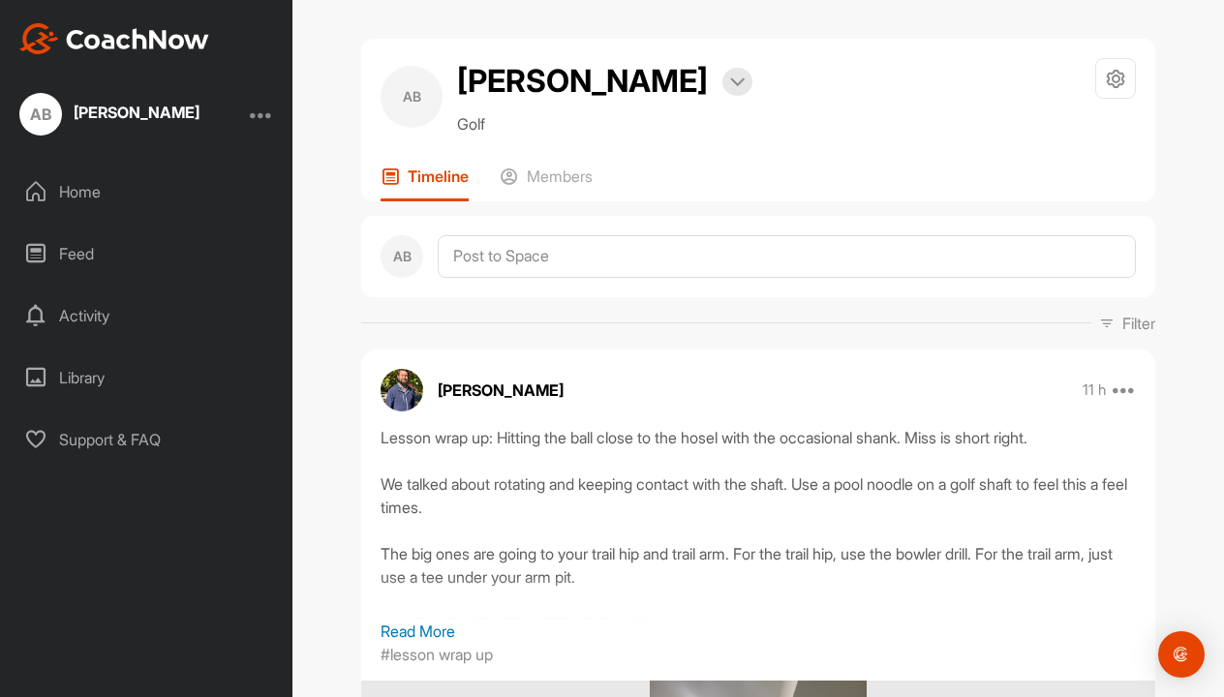 This screenshot has height=697, width=1224. Describe the element at coordinates (147, 378) in the screenshot. I see `div: Library` at that location.